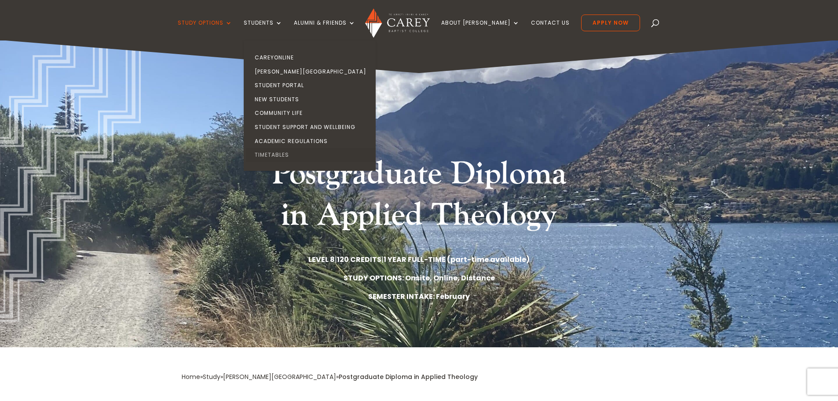 The image size is (838, 401). Describe the element at coordinates (312, 113) in the screenshot. I see `a: Community Life` at that location.